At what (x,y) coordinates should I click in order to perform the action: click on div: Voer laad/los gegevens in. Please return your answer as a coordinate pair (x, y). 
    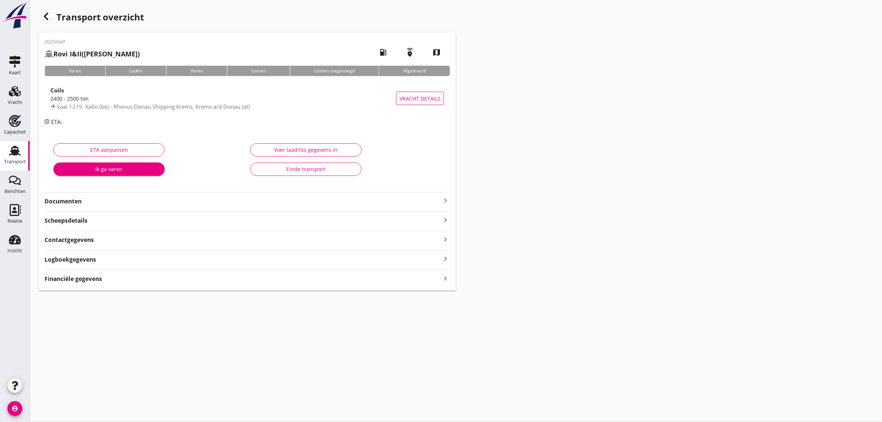
    Looking at the image, I should click on (306, 149).